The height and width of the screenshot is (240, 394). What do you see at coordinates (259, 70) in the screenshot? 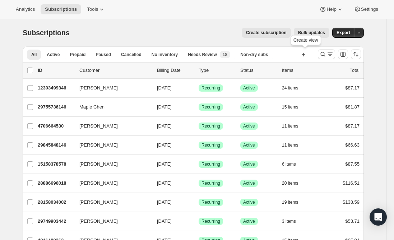
I see `p: Status` at bounding box center [259, 70].